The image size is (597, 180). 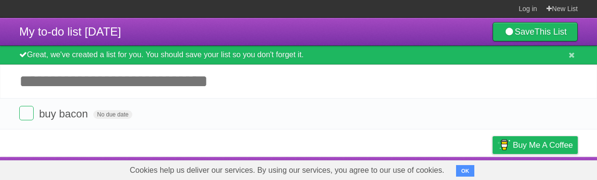 What do you see at coordinates (465, 171) in the screenshot?
I see `button: OK` at bounding box center [465, 171].